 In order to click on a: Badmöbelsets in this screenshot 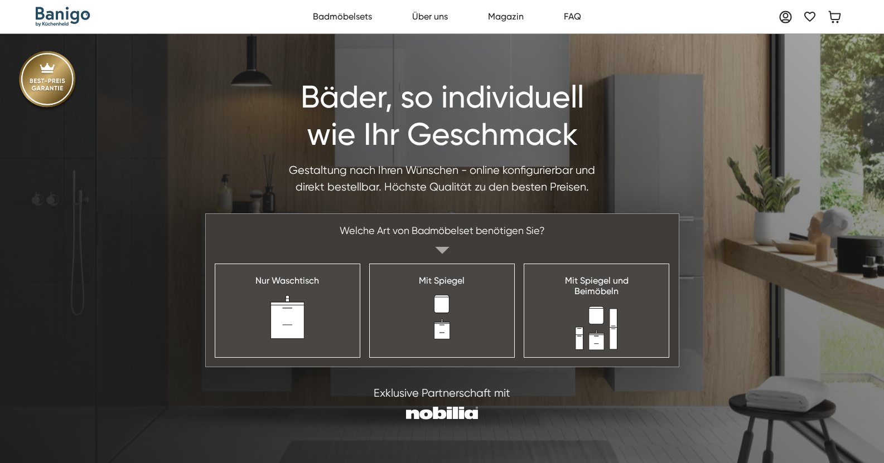, I will do `click(342, 17)`.